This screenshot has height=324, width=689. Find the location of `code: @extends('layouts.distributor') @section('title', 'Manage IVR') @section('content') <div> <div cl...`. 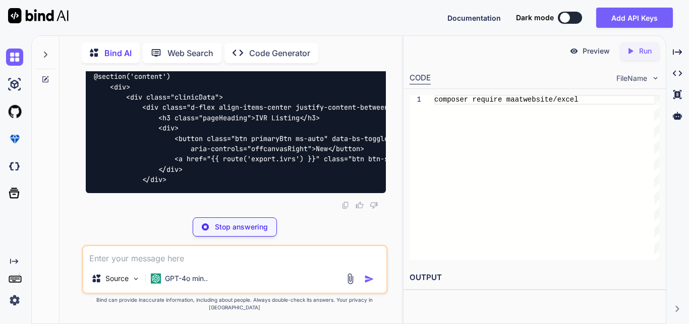

code: @extends('layouts.distributor') @section('title', 'Manage IVR') @section('content') <div> <div cl... is located at coordinates (322, 117).